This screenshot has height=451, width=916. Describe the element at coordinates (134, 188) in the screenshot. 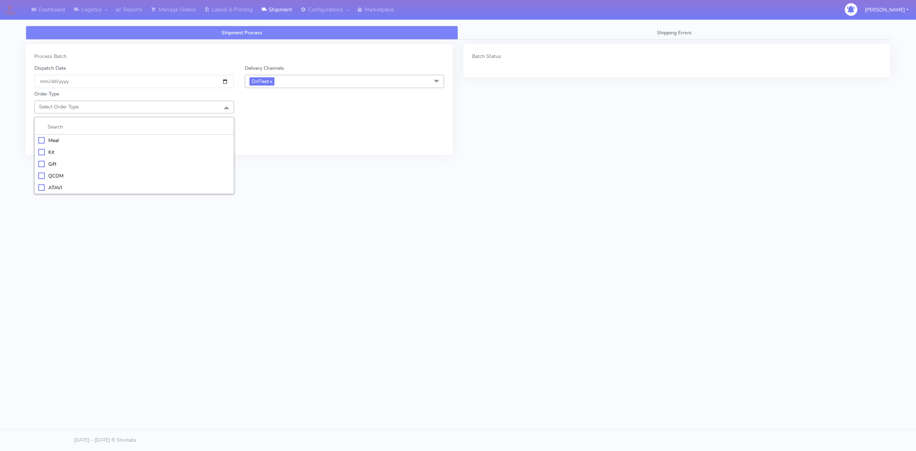

I see `div: ATAVI` at that location.